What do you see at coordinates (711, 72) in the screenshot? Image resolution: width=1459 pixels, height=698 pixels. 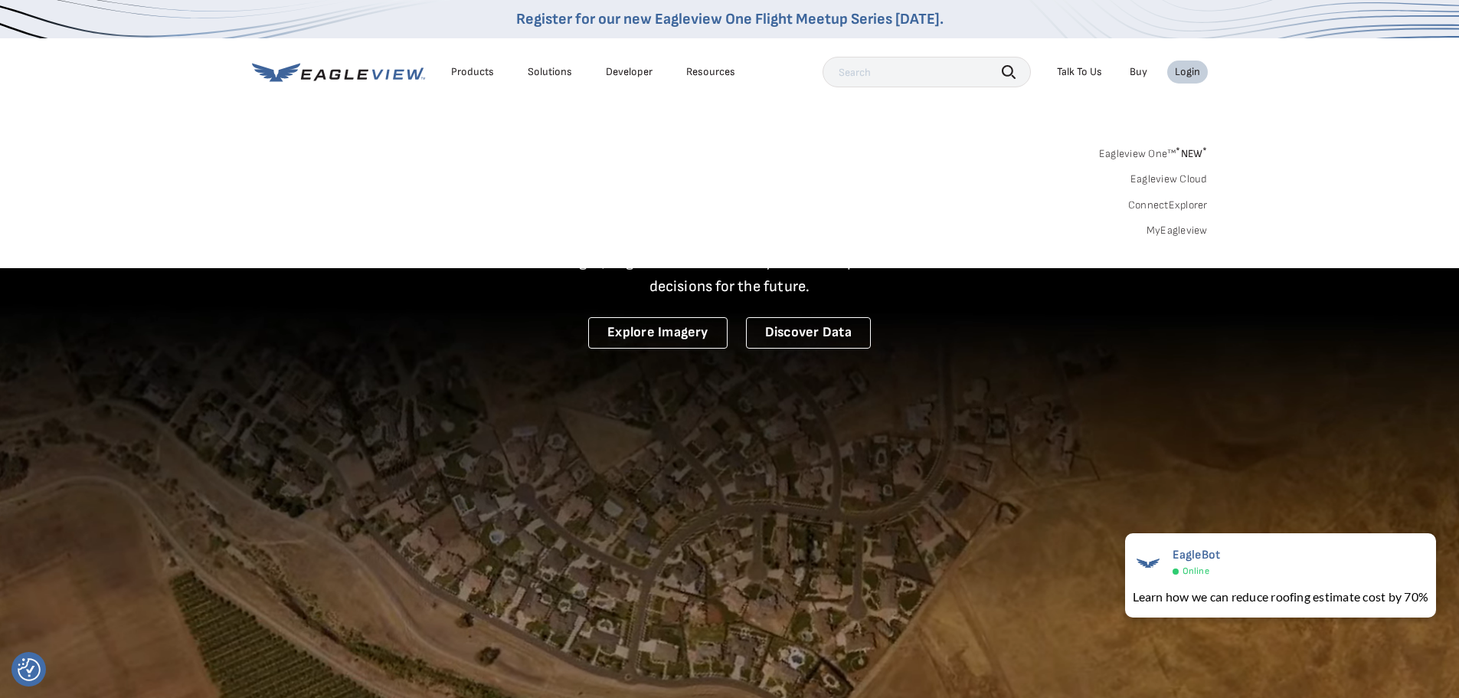 I see `div: Resources` at bounding box center [711, 72].